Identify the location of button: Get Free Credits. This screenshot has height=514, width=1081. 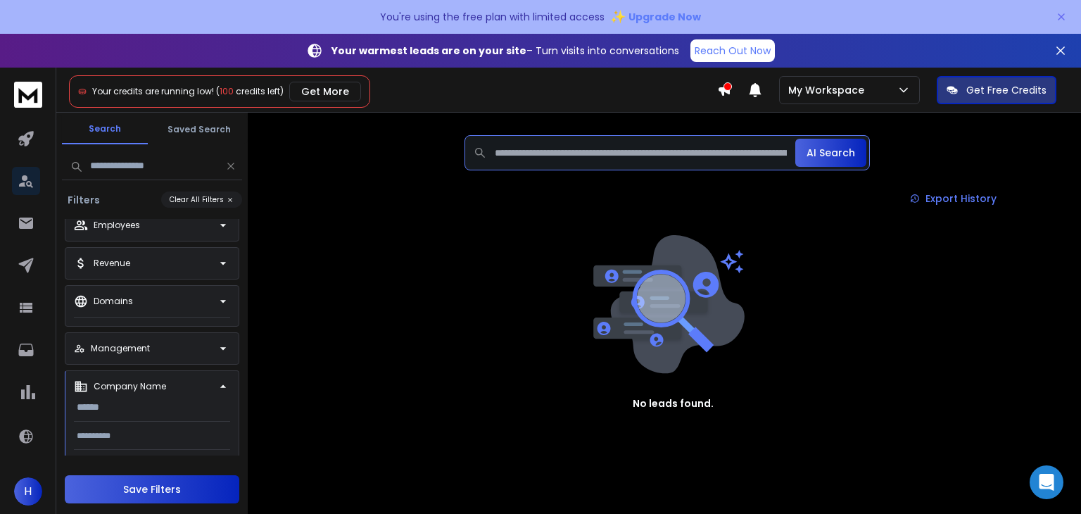
(996, 90).